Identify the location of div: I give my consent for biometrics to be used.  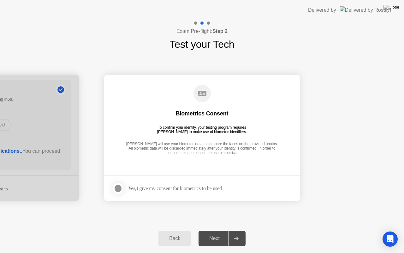
(175, 188).